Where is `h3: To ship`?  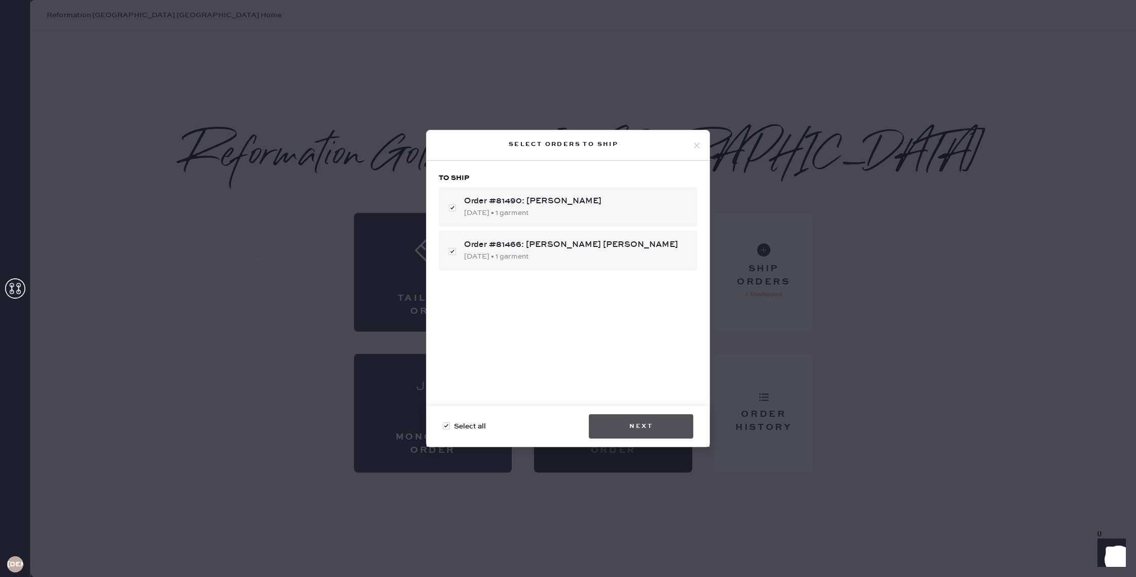
h3: To ship is located at coordinates (568, 178).